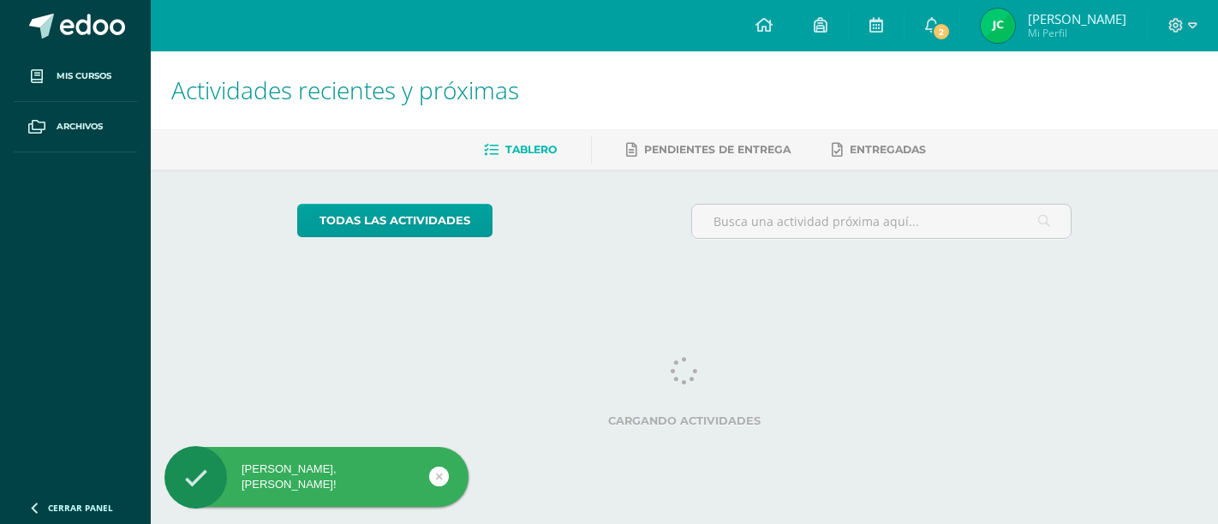 The height and width of the screenshot is (524, 1218). I want to click on span: Archivos, so click(80, 127).